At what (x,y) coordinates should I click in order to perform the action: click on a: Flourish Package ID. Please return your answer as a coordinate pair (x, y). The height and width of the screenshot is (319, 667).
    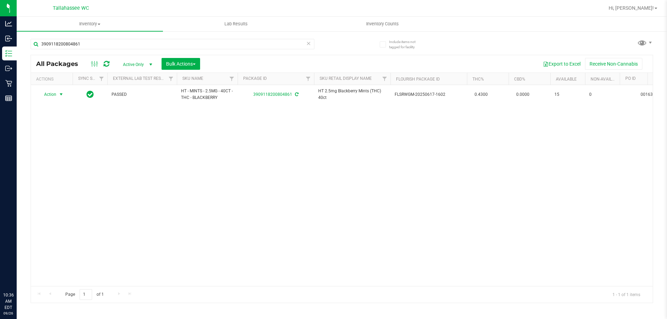
    Looking at the image, I should click on (418, 79).